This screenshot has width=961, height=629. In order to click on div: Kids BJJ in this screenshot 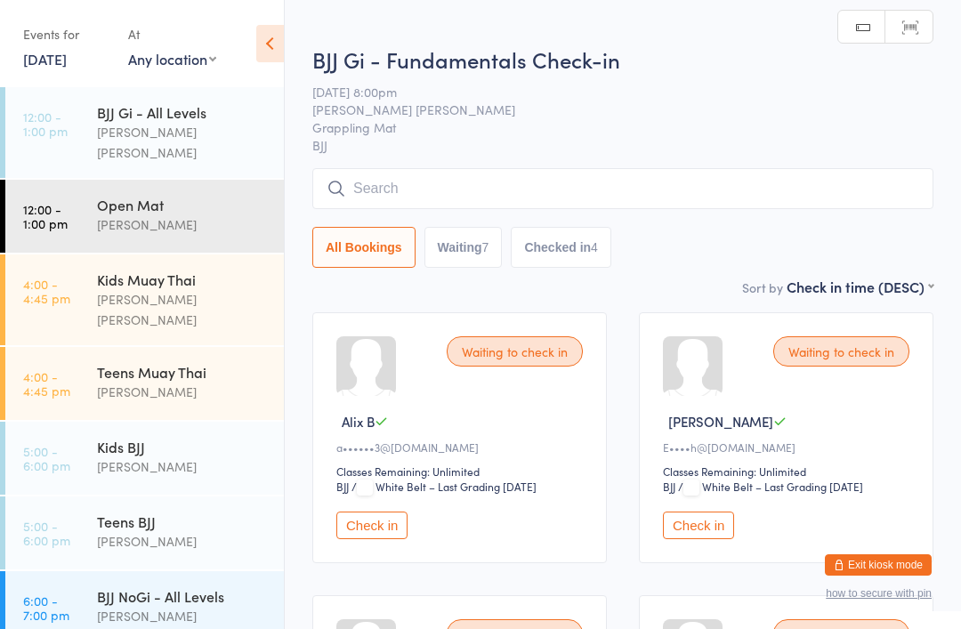, I will do `click(182, 447)`.